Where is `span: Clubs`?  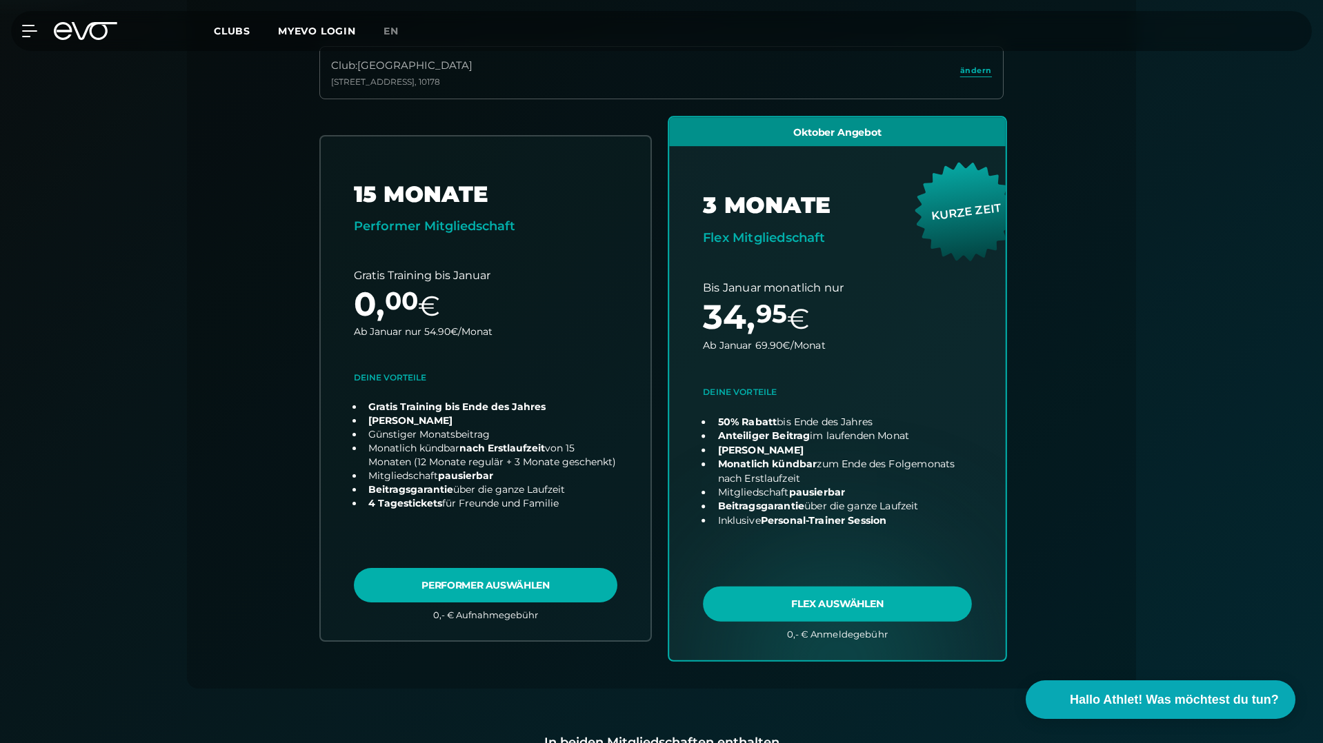 span: Clubs is located at coordinates (232, 31).